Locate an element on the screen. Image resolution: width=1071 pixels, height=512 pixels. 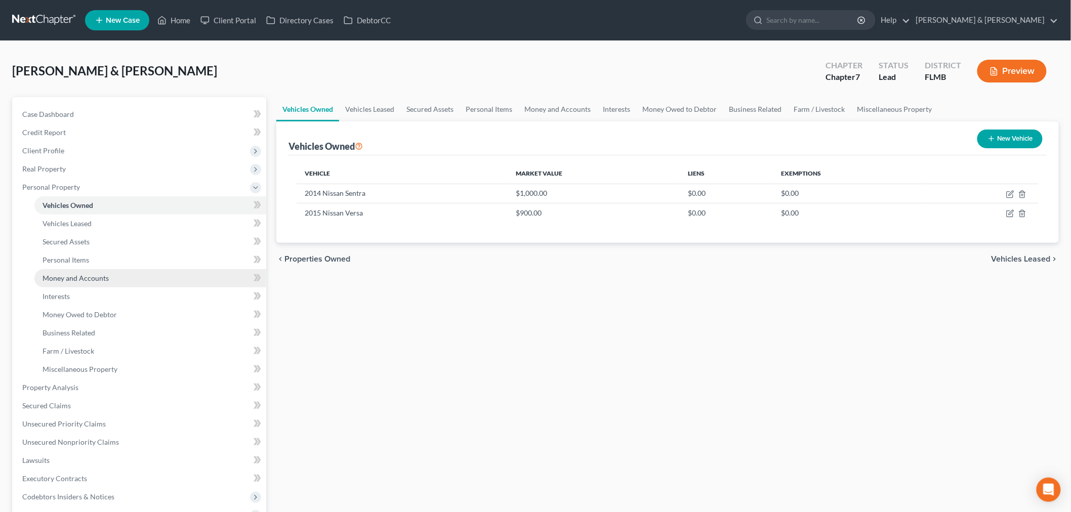
span: Unsecured Priority Claims is located at coordinates (64, 424).